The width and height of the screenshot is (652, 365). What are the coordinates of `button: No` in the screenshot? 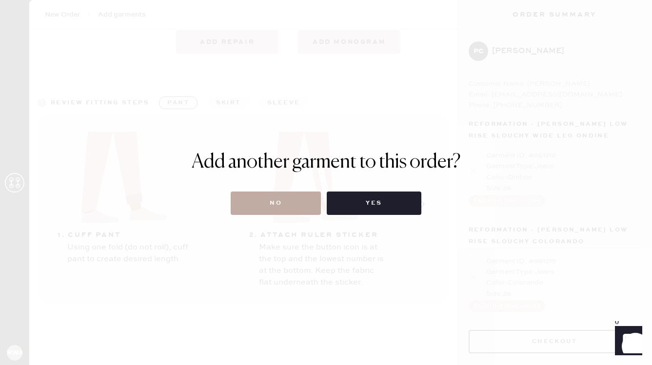 It's located at (276, 203).